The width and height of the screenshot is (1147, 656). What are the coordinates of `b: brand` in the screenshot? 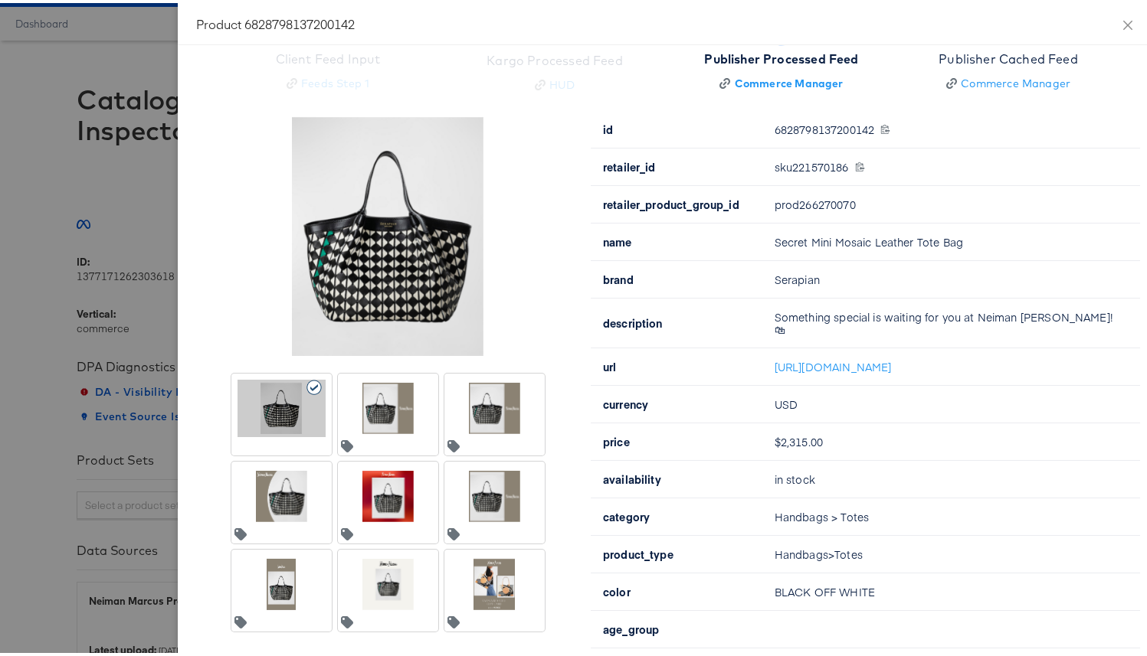 It's located at (618, 276).